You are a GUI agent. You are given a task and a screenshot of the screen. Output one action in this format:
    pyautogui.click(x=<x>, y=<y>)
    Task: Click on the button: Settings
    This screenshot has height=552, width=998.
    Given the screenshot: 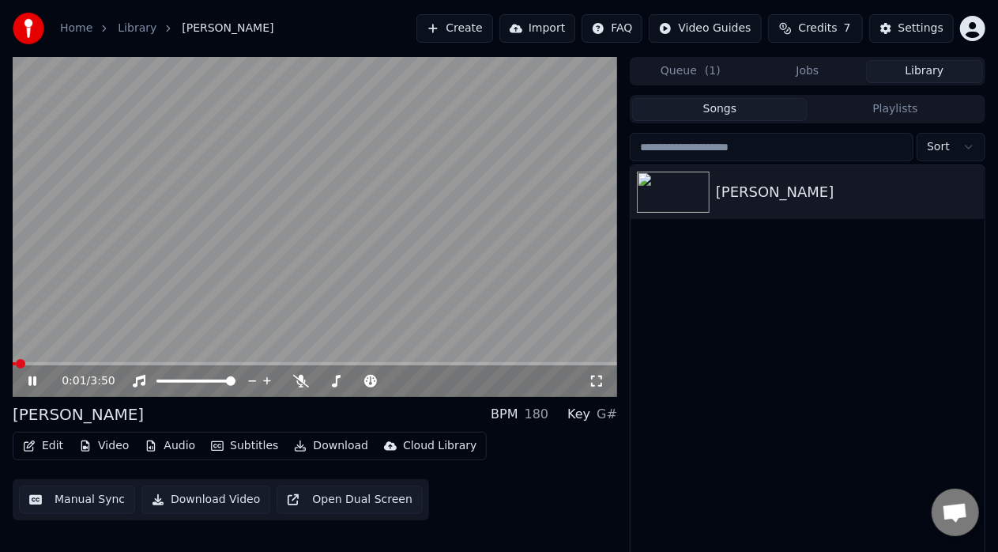 What is the action you would take?
    pyautogui.click(x=911, y=28)
    